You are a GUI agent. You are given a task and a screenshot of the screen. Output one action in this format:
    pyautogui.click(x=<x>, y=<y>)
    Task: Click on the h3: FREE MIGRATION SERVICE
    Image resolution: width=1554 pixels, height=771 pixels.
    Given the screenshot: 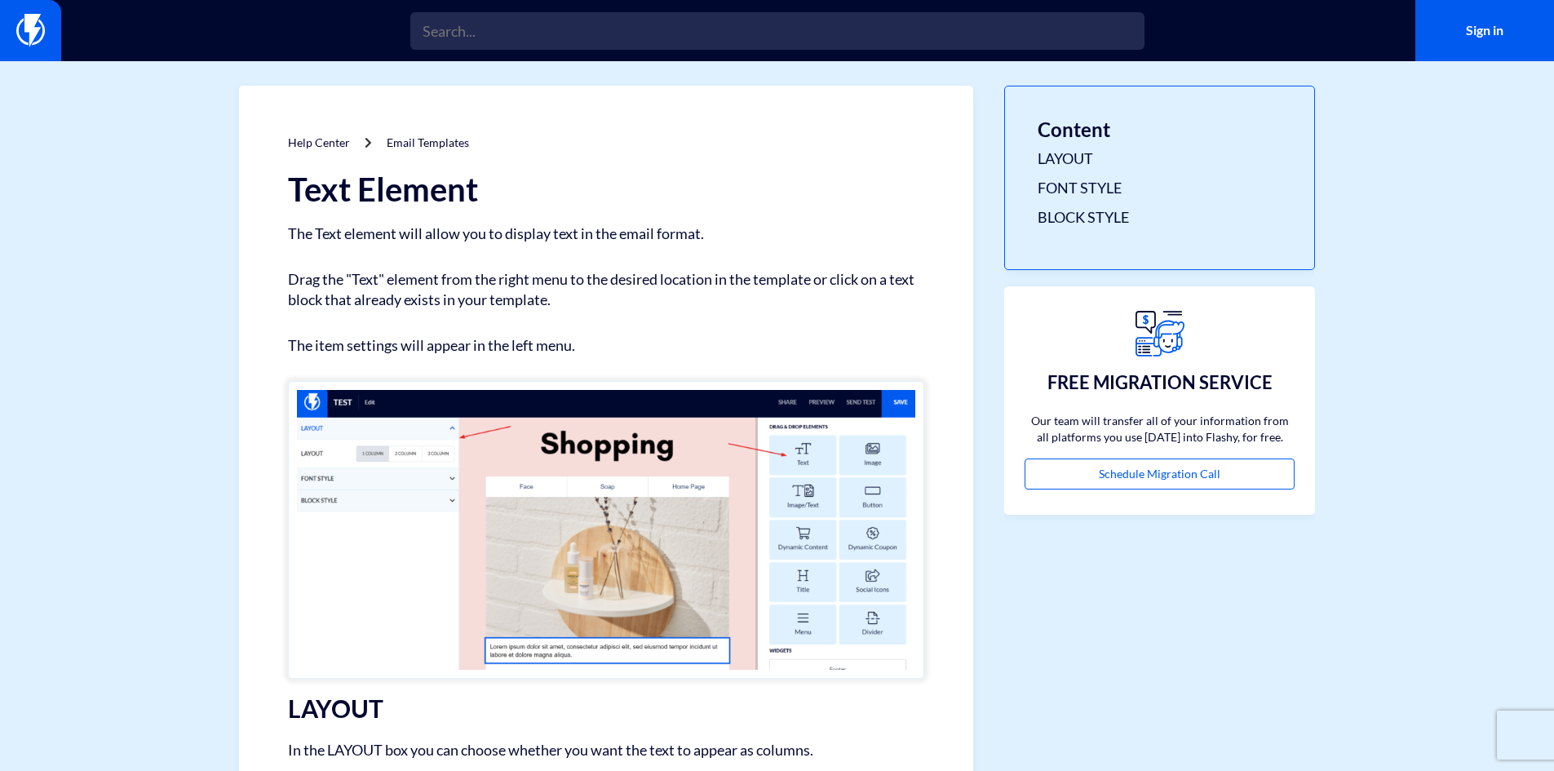 What is the action you would take?
    pyautogui.click(x=1160, y=383)
    